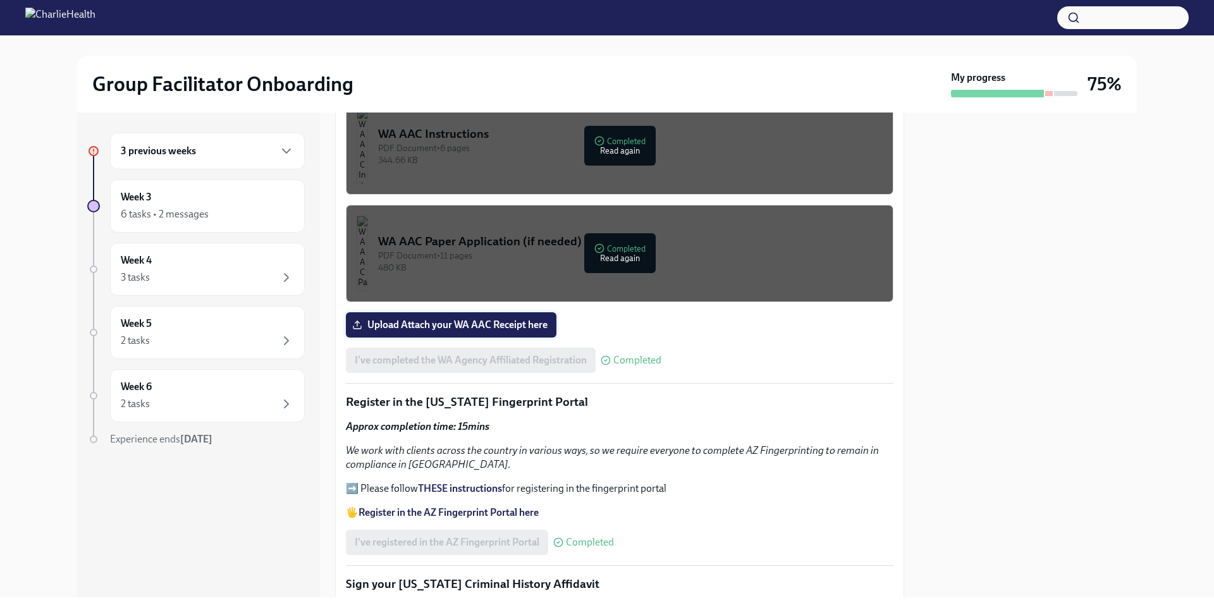 The image size is (1214, 610). What do you see at coordinates (620, 146) in the screenshot?
I see `button: WA AAC InstructionsPDF Document•6 pages344.66 KBCompletedRead again` at bounding box center [620, 146].